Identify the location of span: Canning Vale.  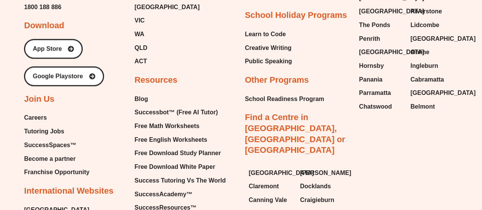
(268, 200).